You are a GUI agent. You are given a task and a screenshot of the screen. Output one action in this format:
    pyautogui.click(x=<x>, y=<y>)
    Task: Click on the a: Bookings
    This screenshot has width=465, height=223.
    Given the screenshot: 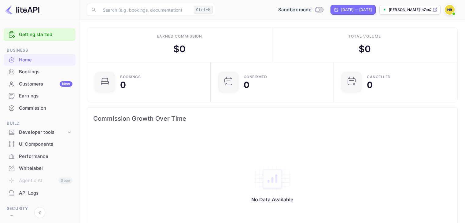 What is the action you would take?
    pyautogui.click(x=39, y=72)
    